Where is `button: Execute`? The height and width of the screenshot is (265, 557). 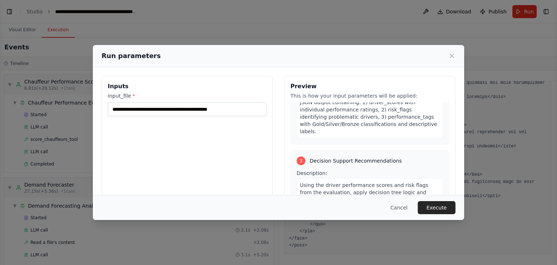
button: Execute is located at coordinates (437, 208).